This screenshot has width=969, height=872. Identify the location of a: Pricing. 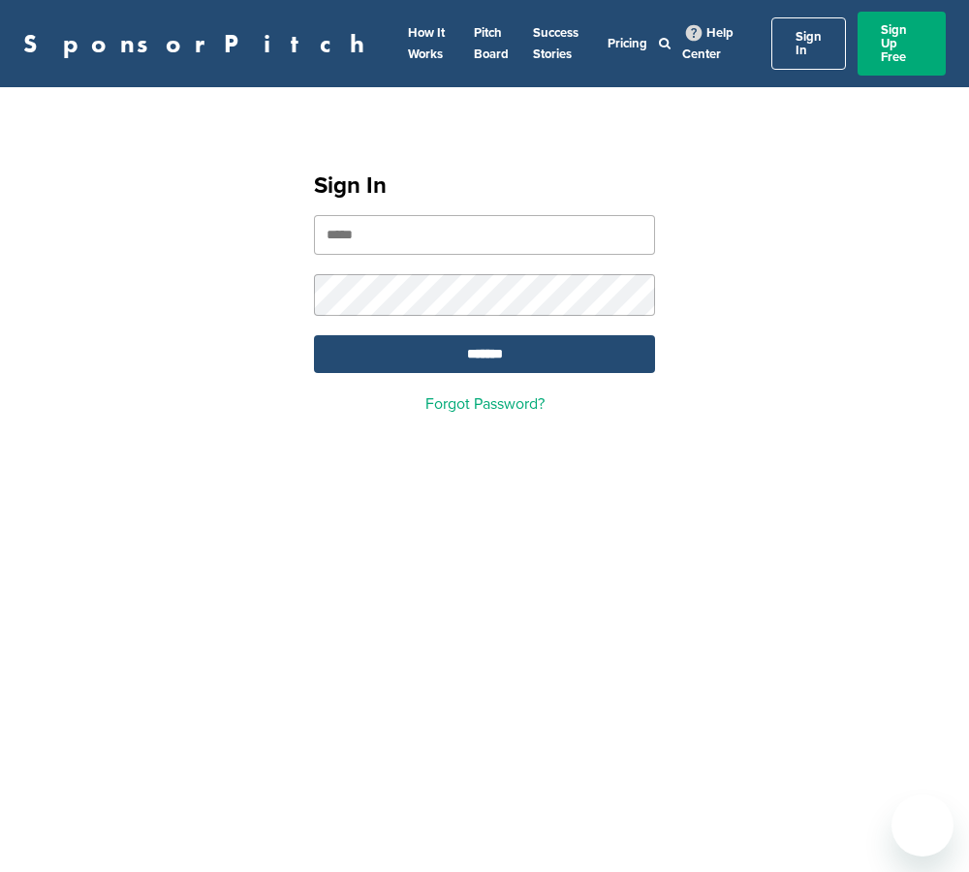
(627, 44).